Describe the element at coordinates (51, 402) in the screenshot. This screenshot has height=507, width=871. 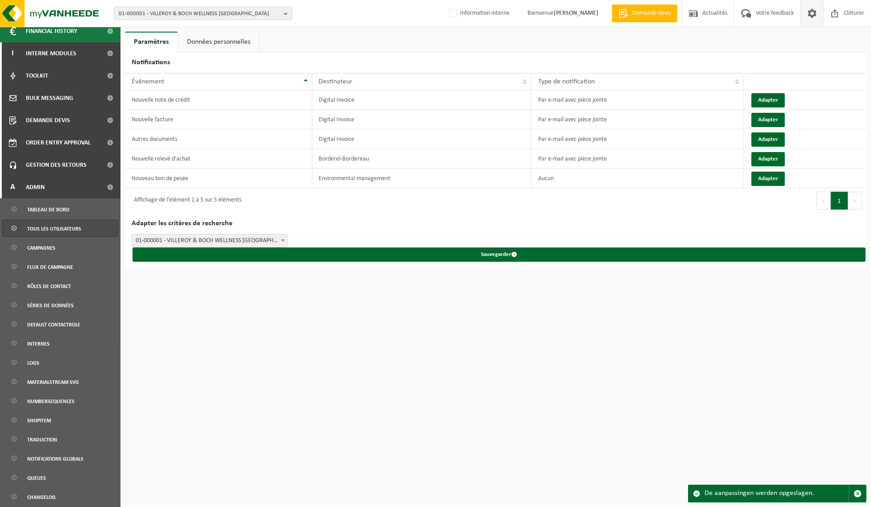
I see `span: Numbersequences` at that location.